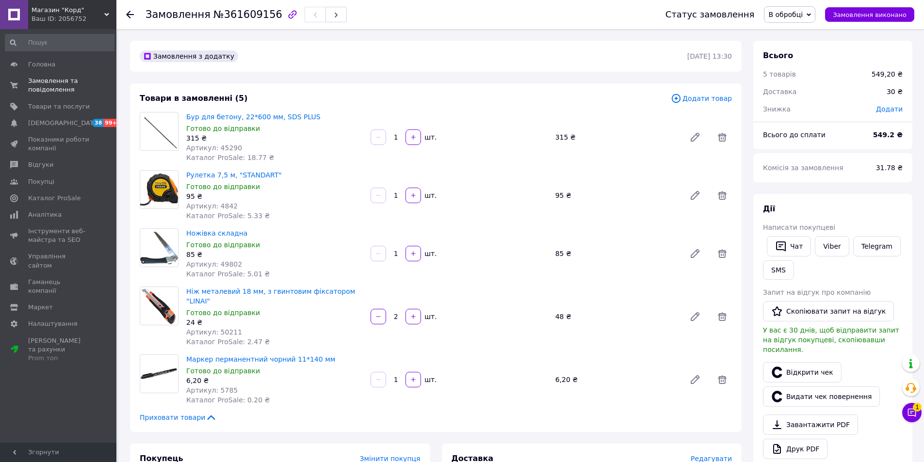 Image resolution: width=924 pixels, height=462 pixels. What do you see at coordinates (701, 98) in the screenshot?
I see `span: Додати товар` at bounding box center [701, 98].